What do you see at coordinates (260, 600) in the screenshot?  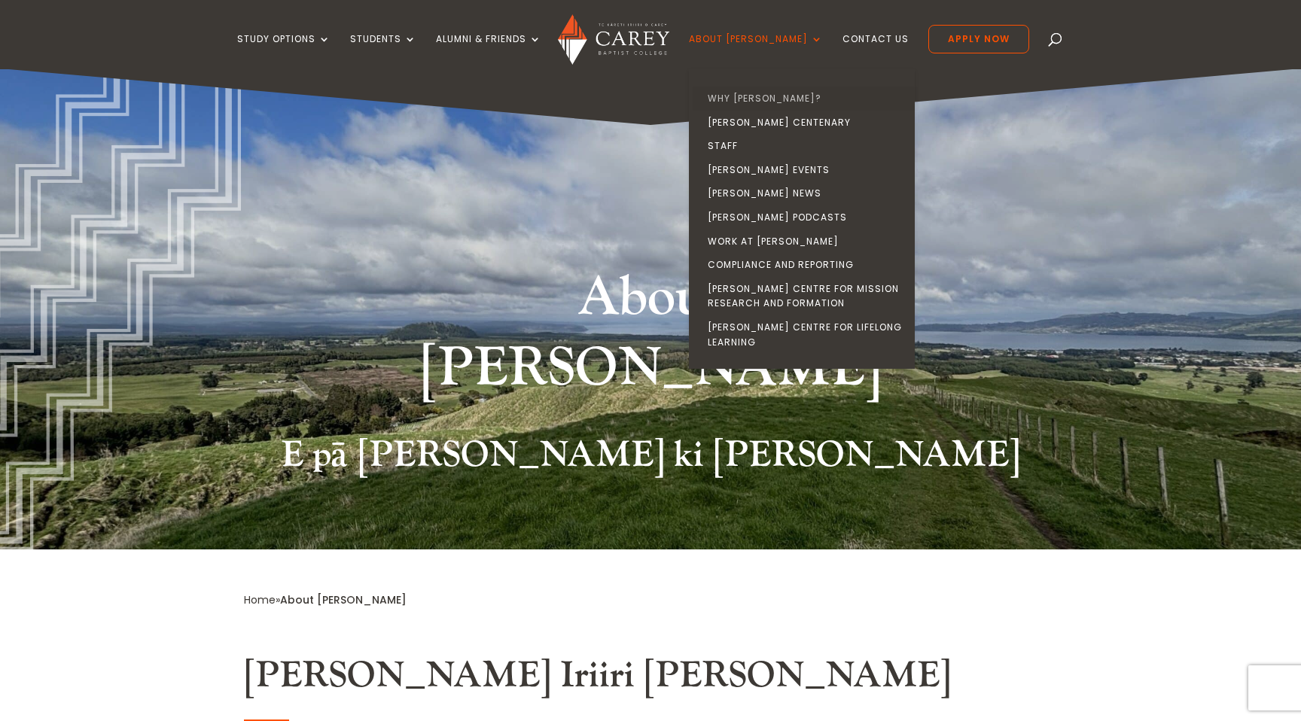 I see `a: Home` at bounding box center [260, 600].